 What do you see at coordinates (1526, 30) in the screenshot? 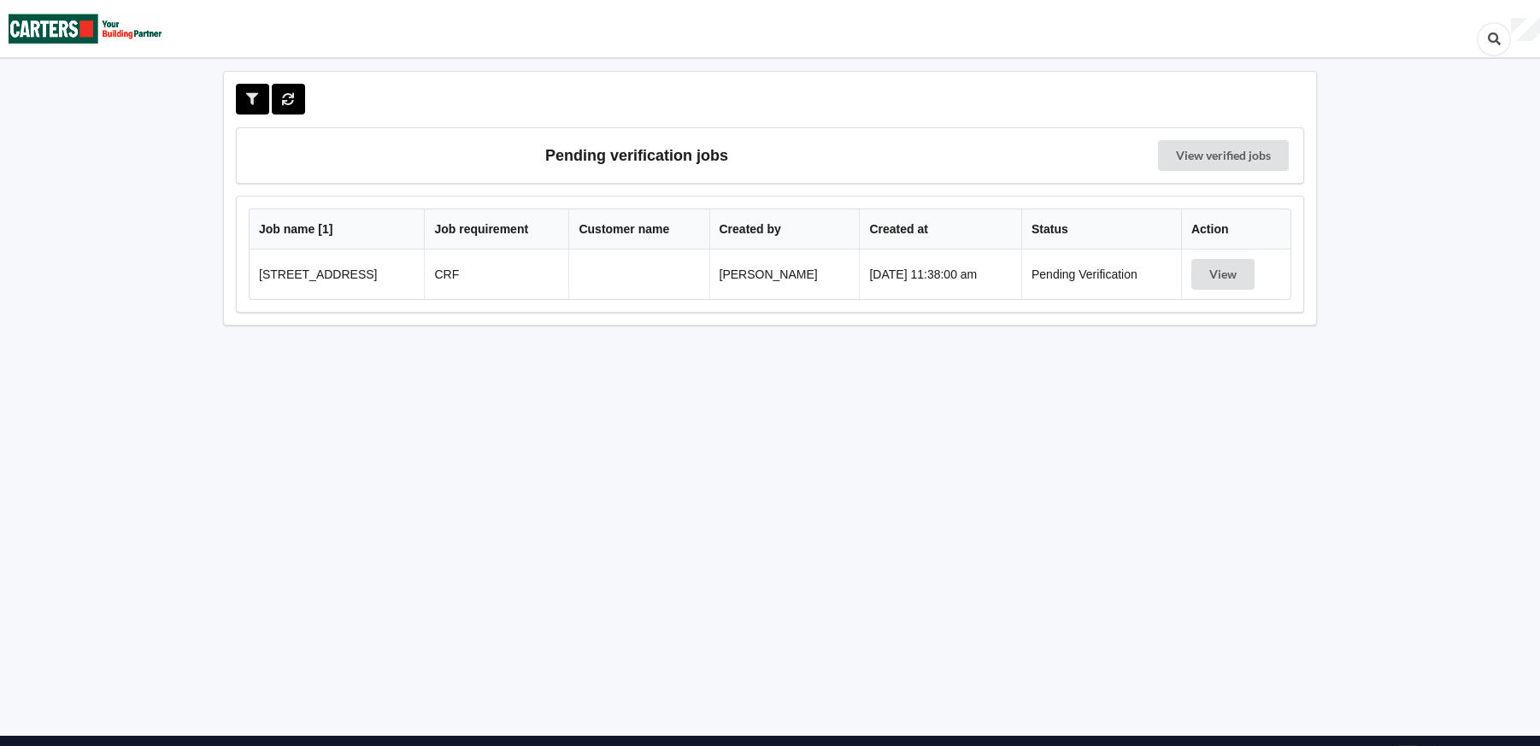
I see `div: User Profile` at bounding box center [1526, 30].